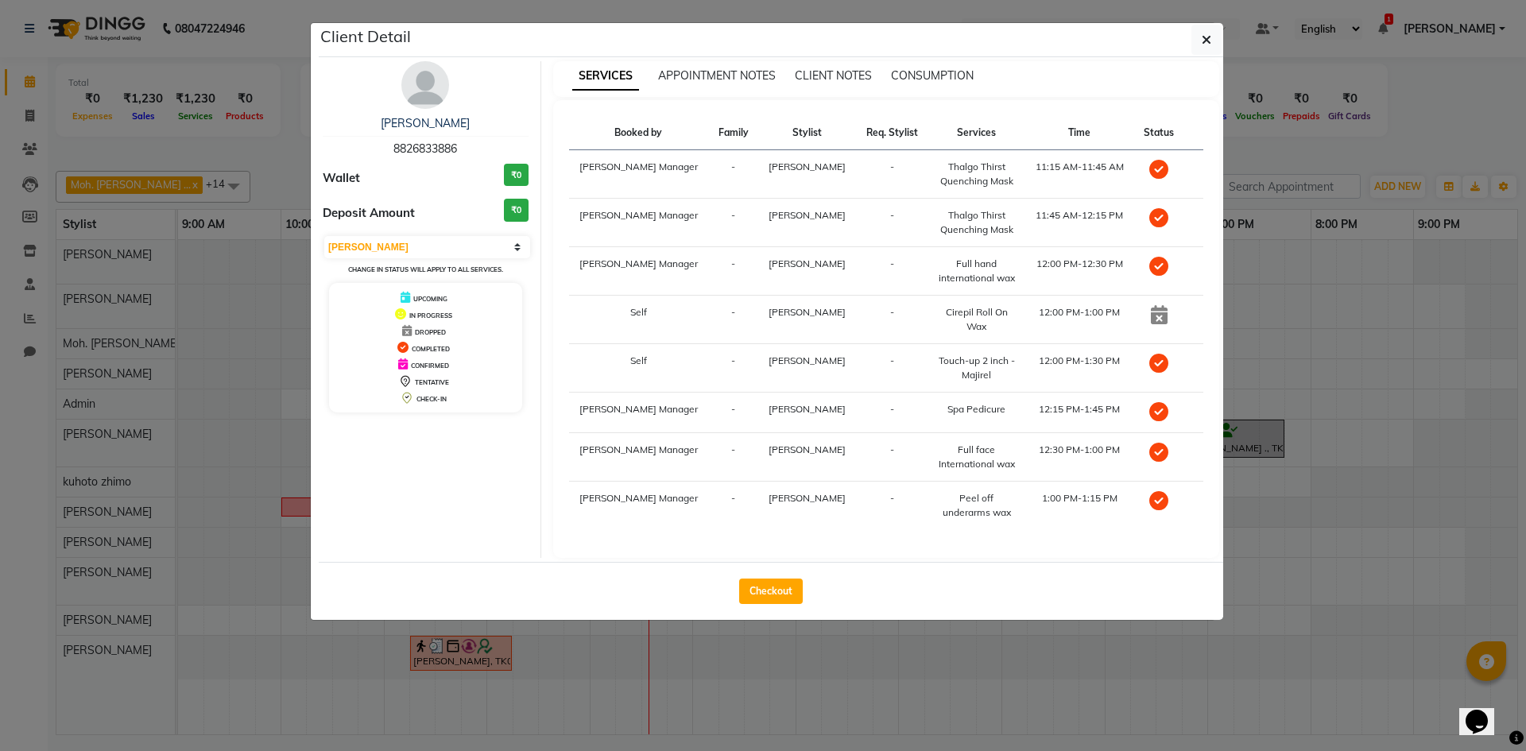  I want to click on div: Touch-up 2 inch - Majirel, so click(976, 368).